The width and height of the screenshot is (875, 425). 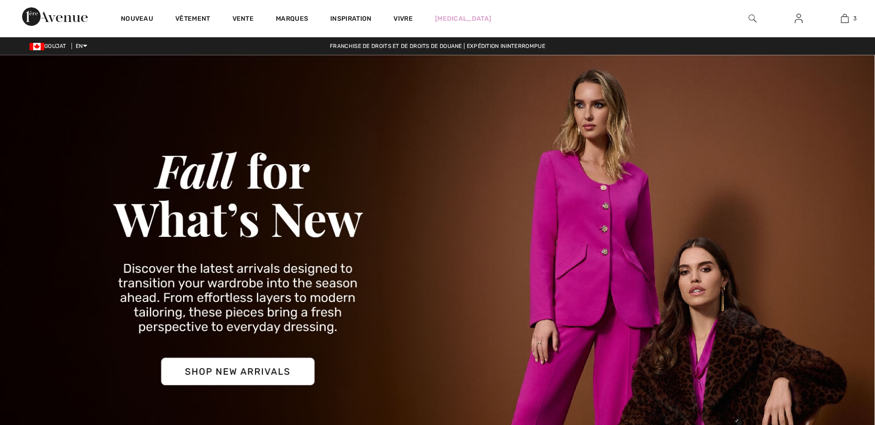 I want to click on span: GOUJAT, so click(x=50, y=46).